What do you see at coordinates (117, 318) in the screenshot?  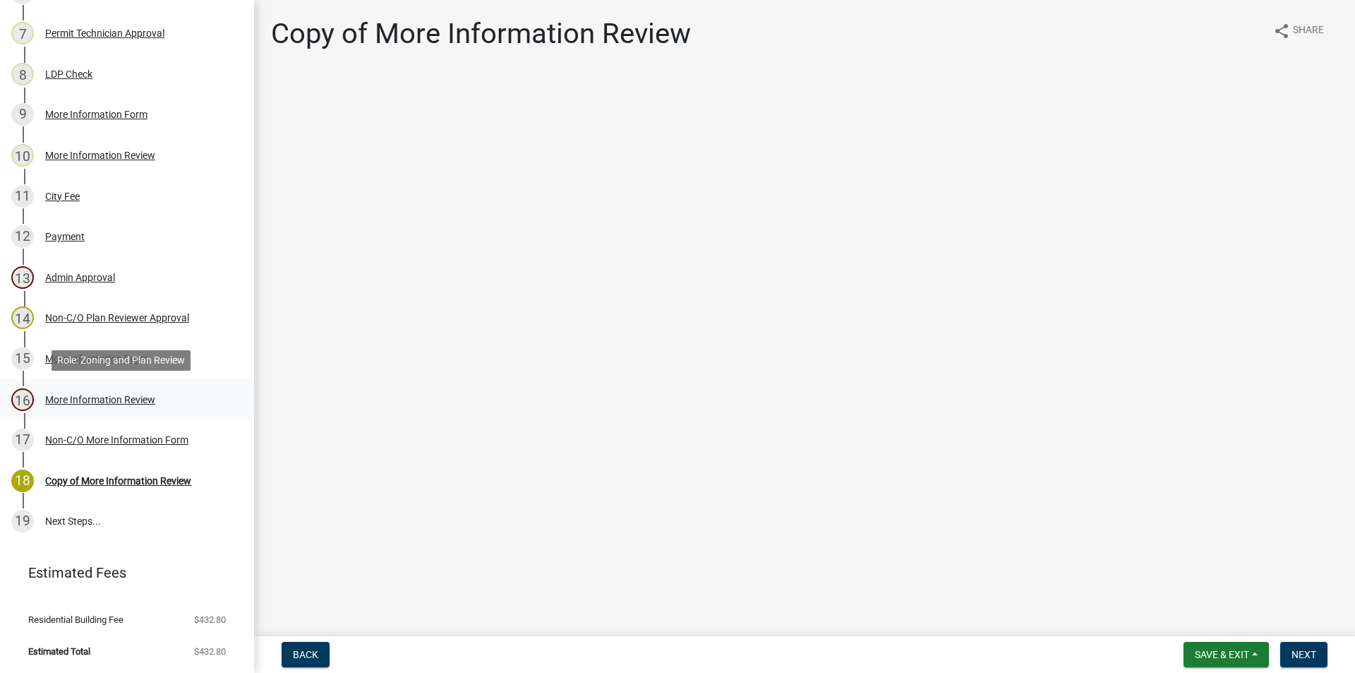 I see `div: Non-C/O Plan Reviewer Approval` at bounding box center [117, 318].